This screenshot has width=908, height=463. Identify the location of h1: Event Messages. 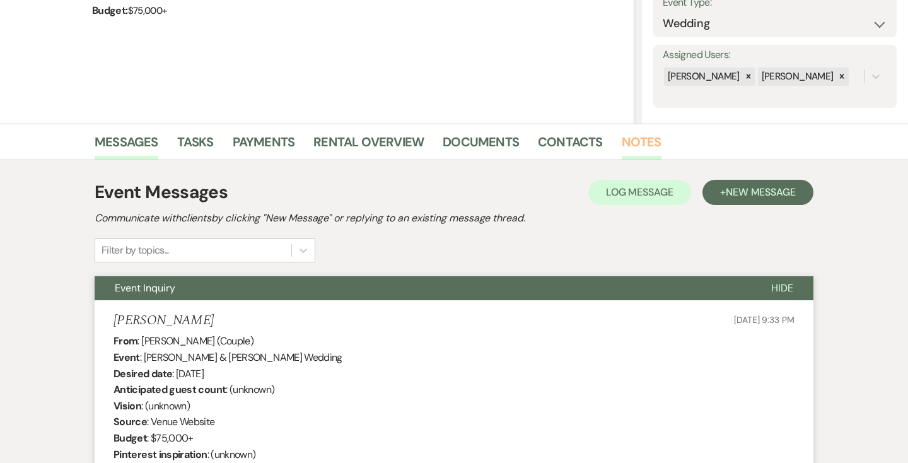
(161, 192).